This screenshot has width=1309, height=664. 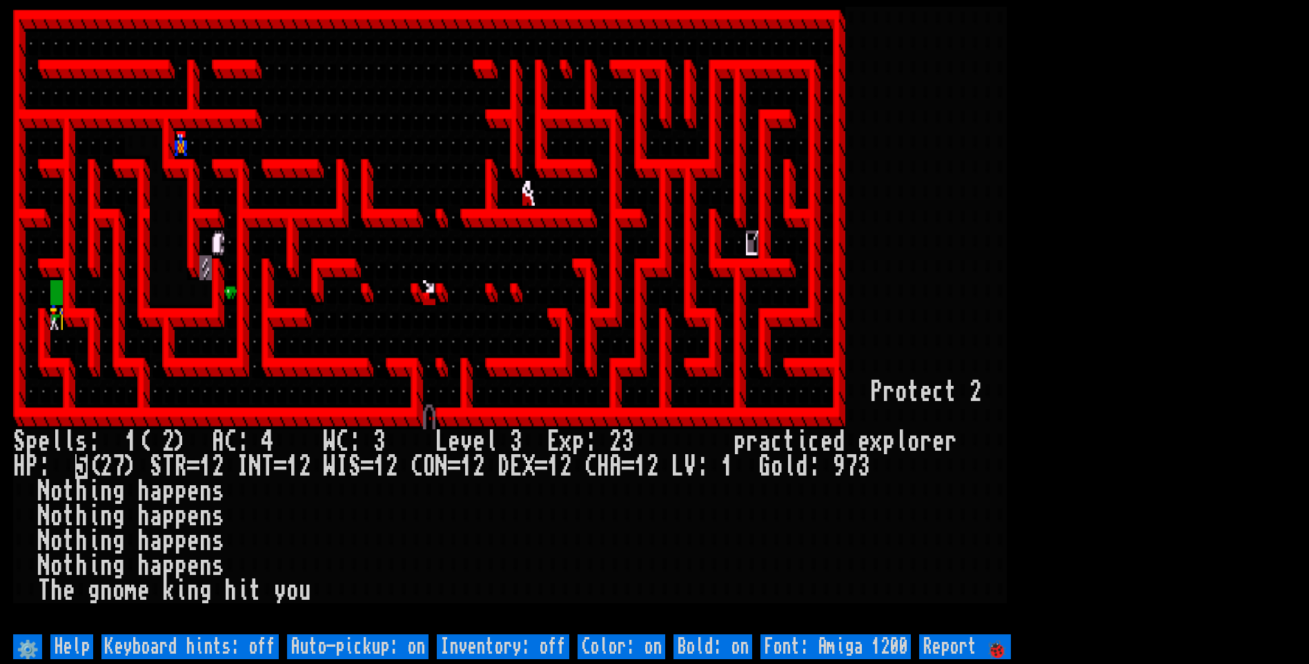 I want to click on div: R, so click(x=181, y=466).